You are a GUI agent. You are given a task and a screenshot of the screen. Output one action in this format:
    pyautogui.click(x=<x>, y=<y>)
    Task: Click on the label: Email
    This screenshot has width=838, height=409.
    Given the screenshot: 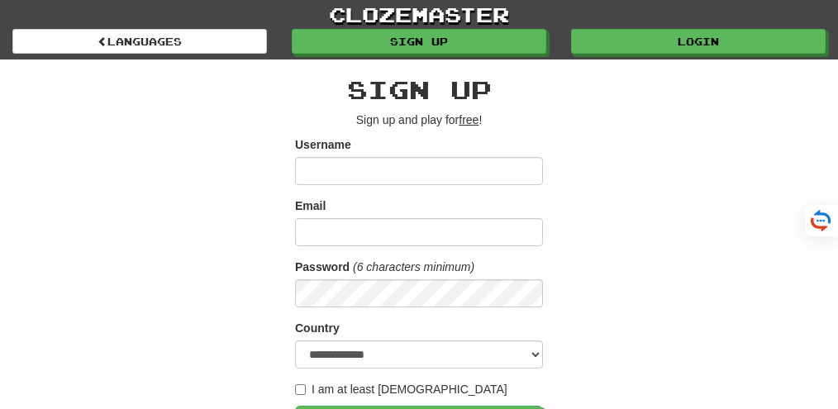 What is the action you would take?
    pyautogui.click(x=310, y=206)
    